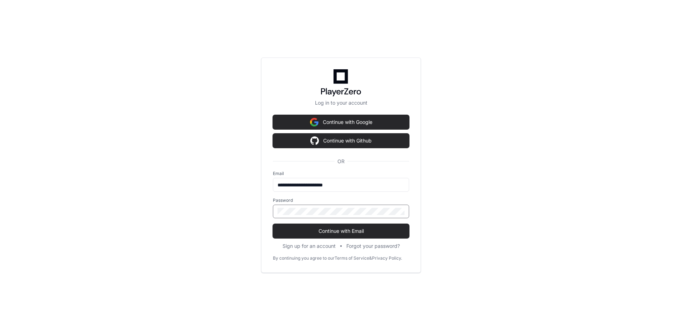 The height and width of the screenshot is (330, 682). I want to click on button: Continue with Email, so click(341, 231).